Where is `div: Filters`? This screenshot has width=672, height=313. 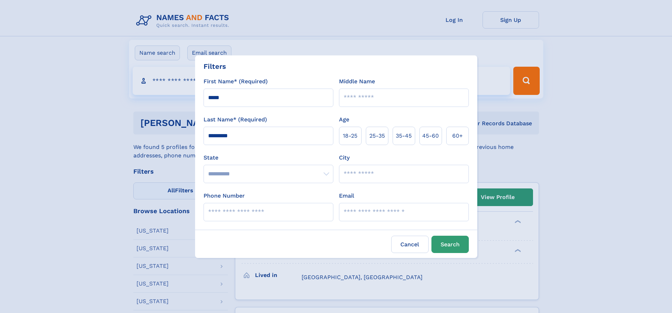 div: Filters is located at coordinates (215, 66).